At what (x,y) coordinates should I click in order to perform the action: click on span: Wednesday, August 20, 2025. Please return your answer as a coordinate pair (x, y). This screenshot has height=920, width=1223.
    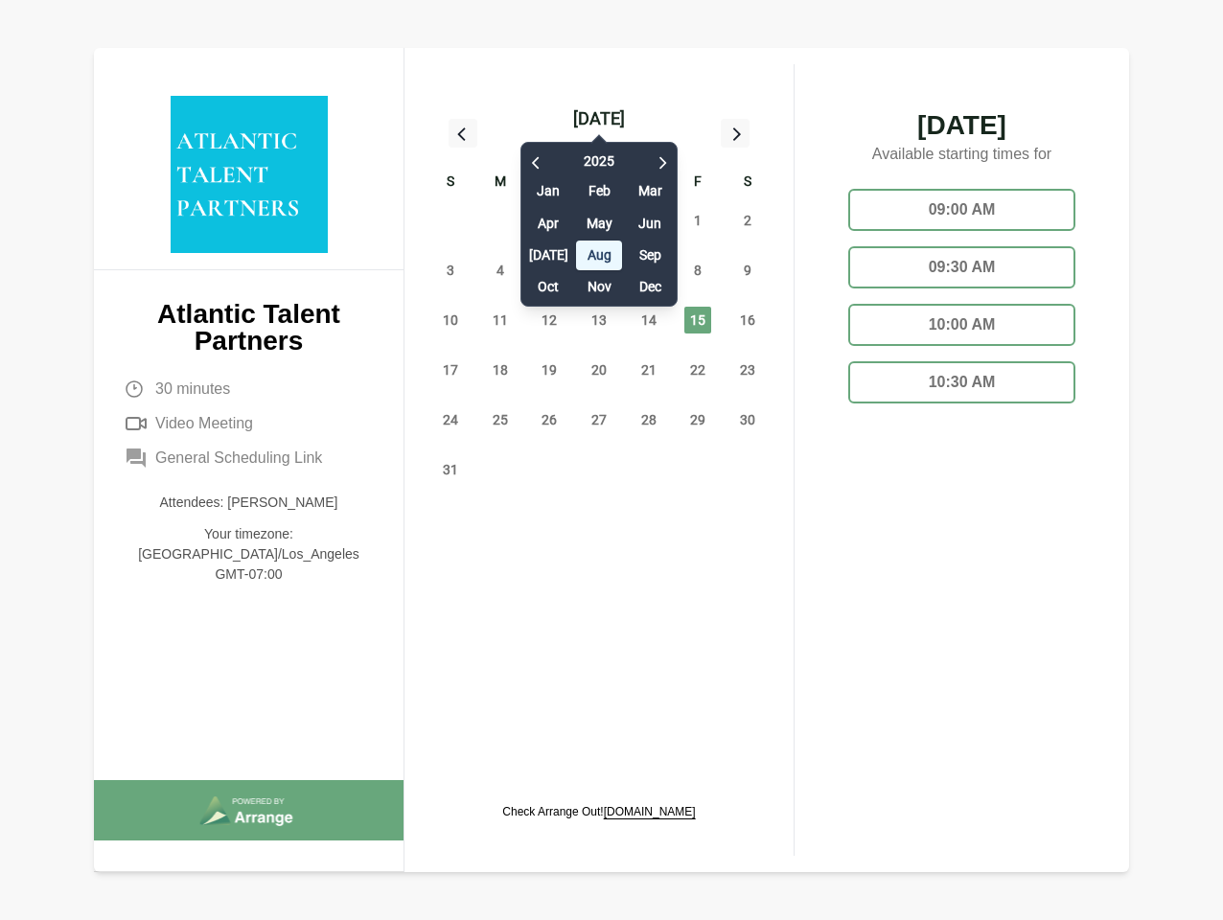
    Looking at the image, I should click on (599, 370).